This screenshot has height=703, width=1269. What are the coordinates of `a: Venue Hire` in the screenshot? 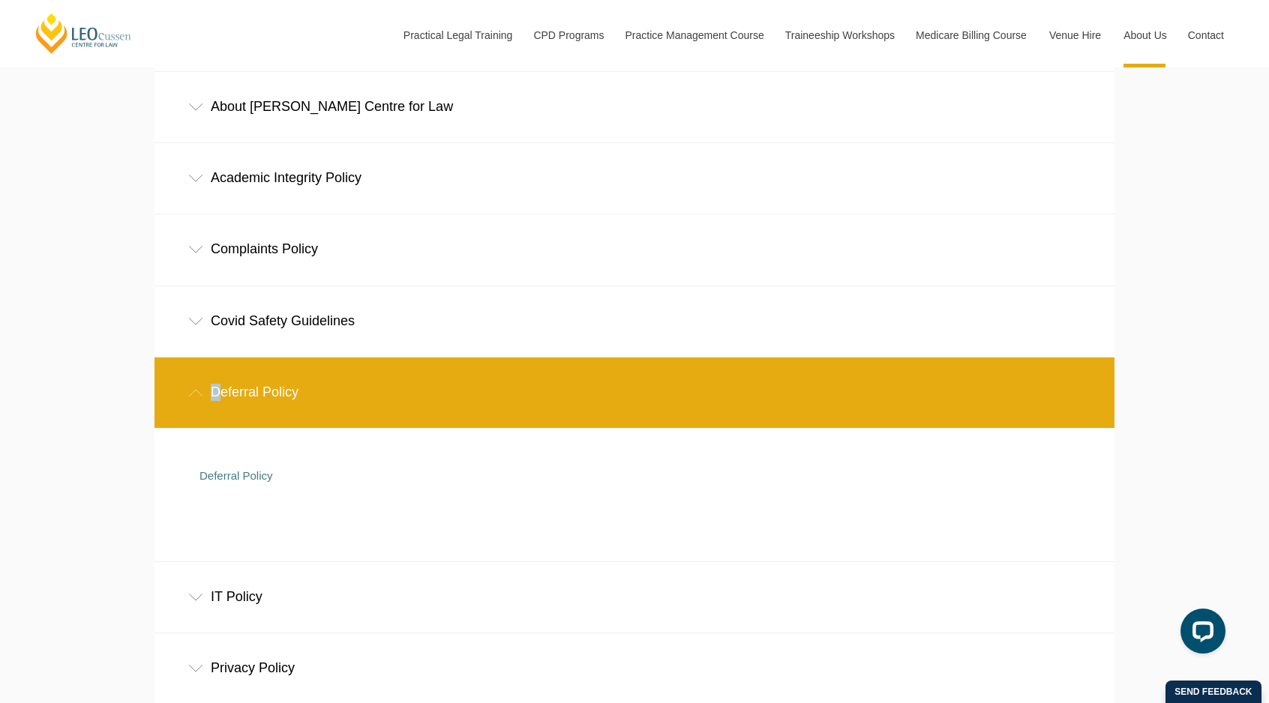 It's located at (1075, 35).